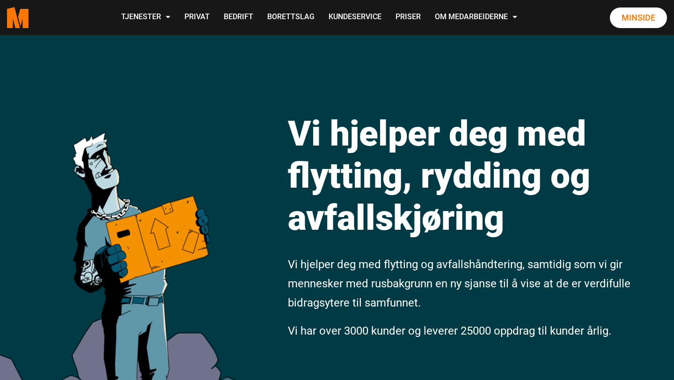  What do you see at coordinates (238, 17) in the screenshot?
I see `a: Bedrift` at bounding box center [238, 17].